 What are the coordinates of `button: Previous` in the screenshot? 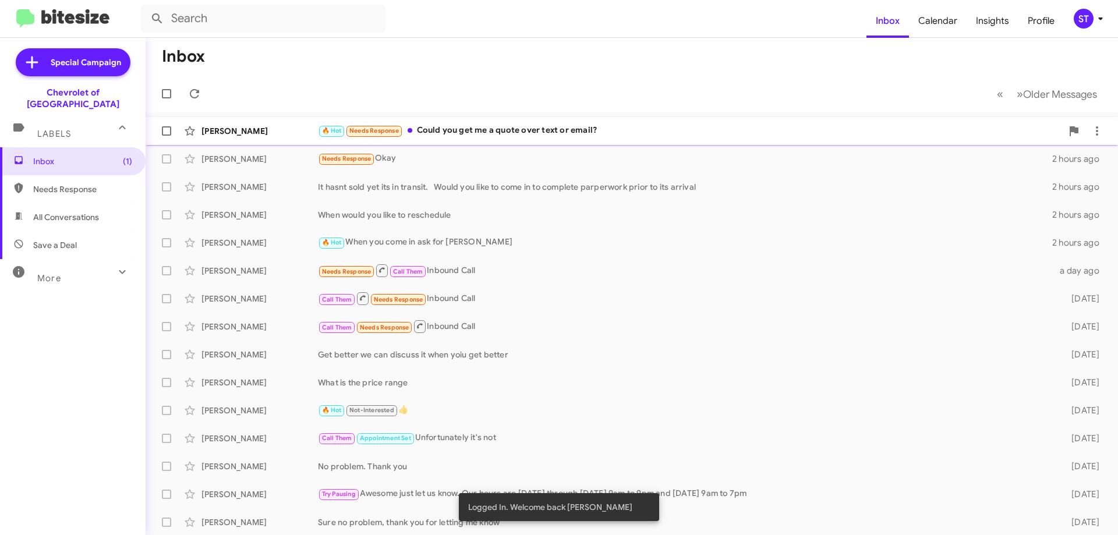 It's located at (1000, 94).